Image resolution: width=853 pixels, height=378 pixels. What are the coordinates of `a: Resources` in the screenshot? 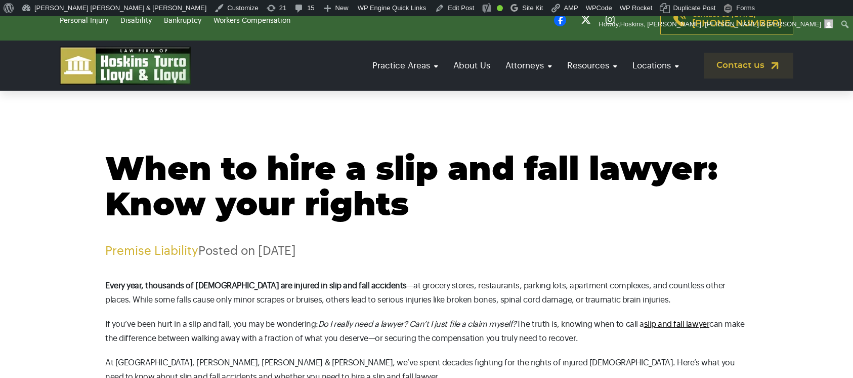 It's located at (592, 65).